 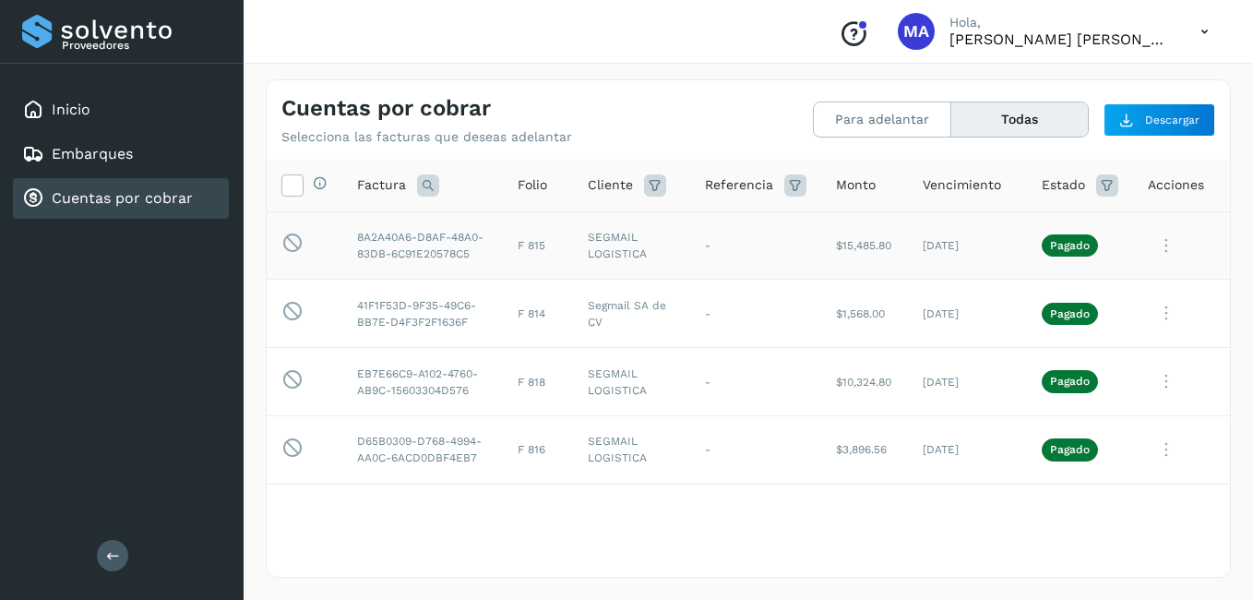 What do you see at coordinates (121, 110) in the screenshot?
I see `div: Inicio` at bounding box center [121, 110].